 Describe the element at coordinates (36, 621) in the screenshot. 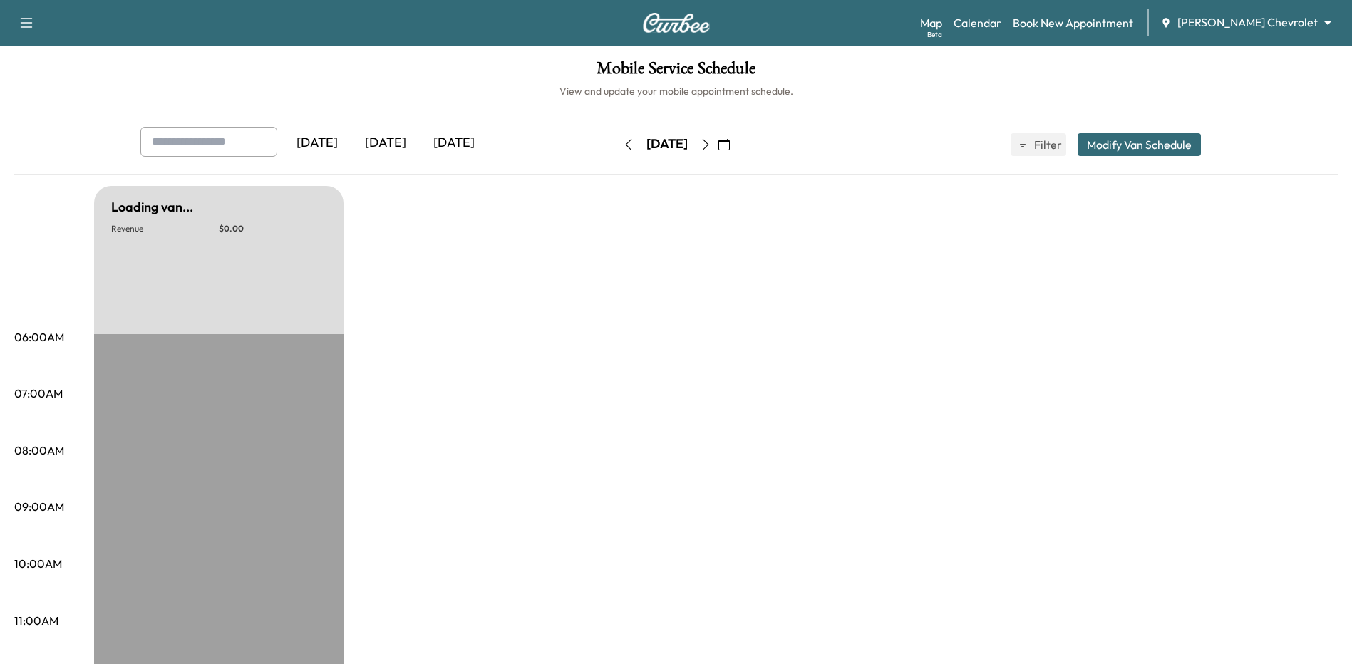

I see `p: 11:00AM` at that location.